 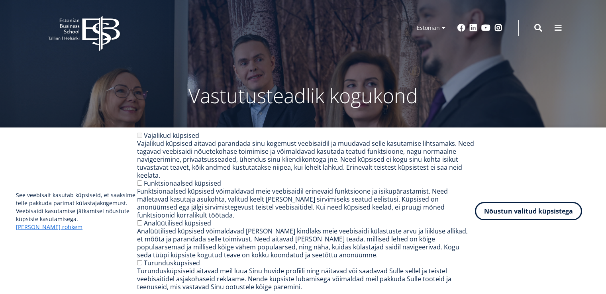 What do you see at coordinates (306, 159) in the screenshot?
I see `div: Vajalikud küpsised aitavad parandada sinu kogemust veebisaidil ja muudavad selle kasutamise lihts...` at bounding box center [306, 159].